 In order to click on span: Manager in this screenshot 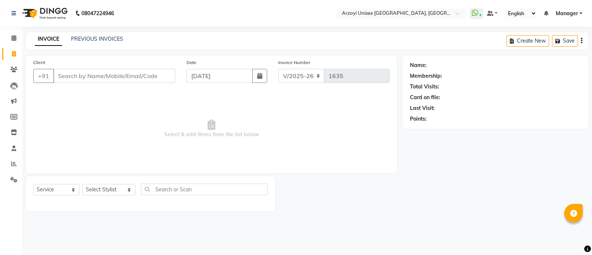, I will do `click(567, 13)`.